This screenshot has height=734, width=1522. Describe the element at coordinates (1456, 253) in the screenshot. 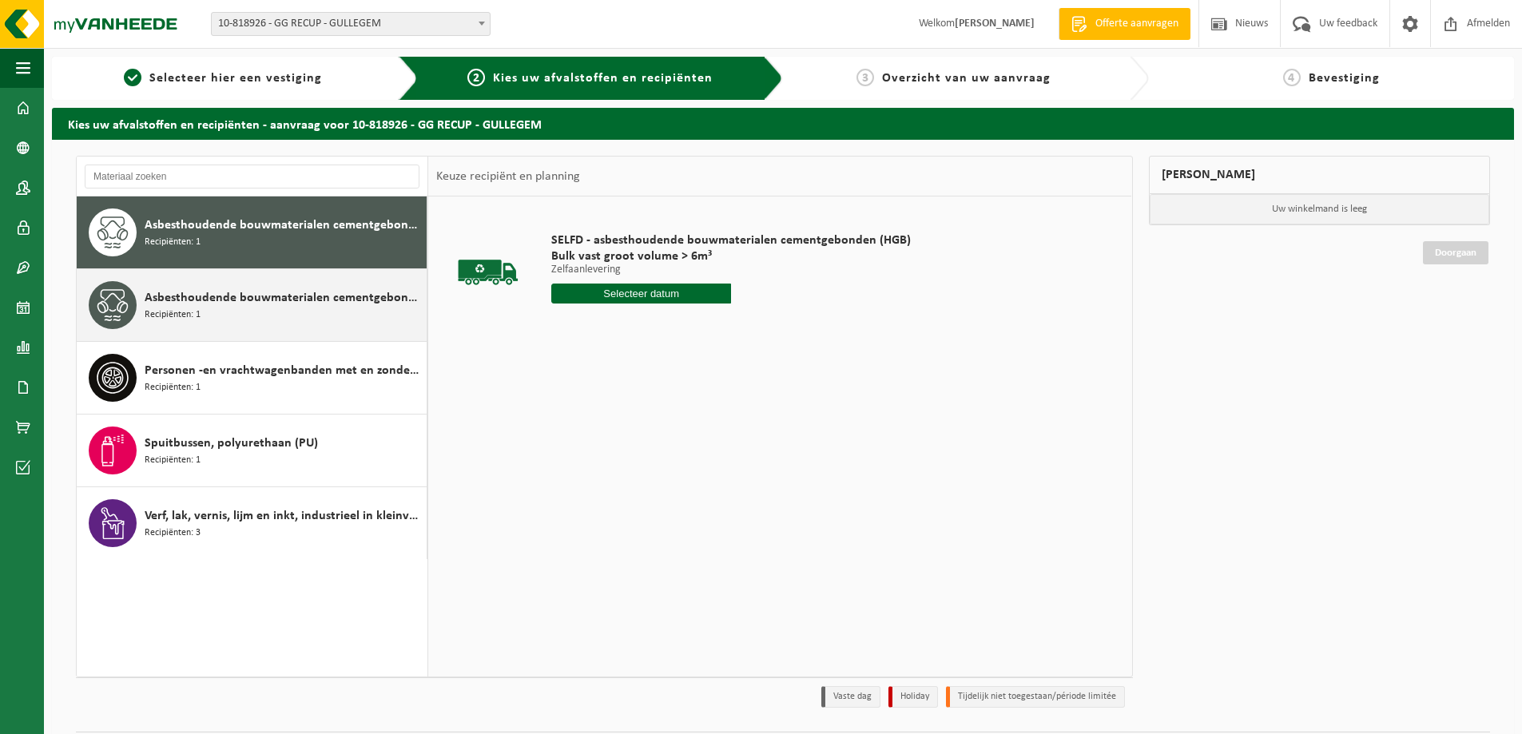

I see `a: Doorgaan` at that location.